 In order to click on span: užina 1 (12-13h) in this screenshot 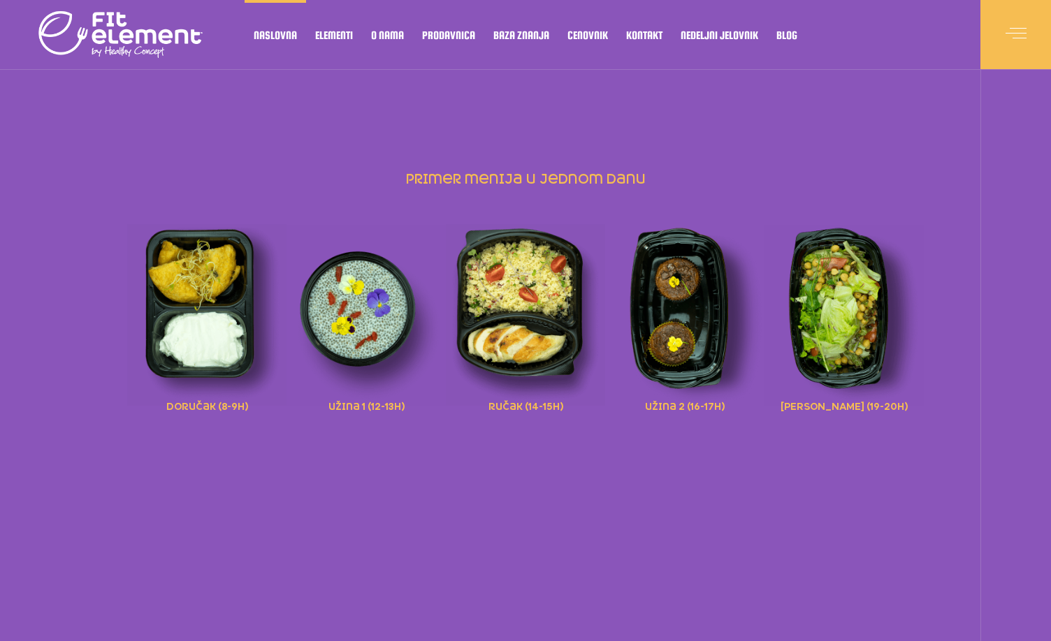, I will do `click(366, 405)`.